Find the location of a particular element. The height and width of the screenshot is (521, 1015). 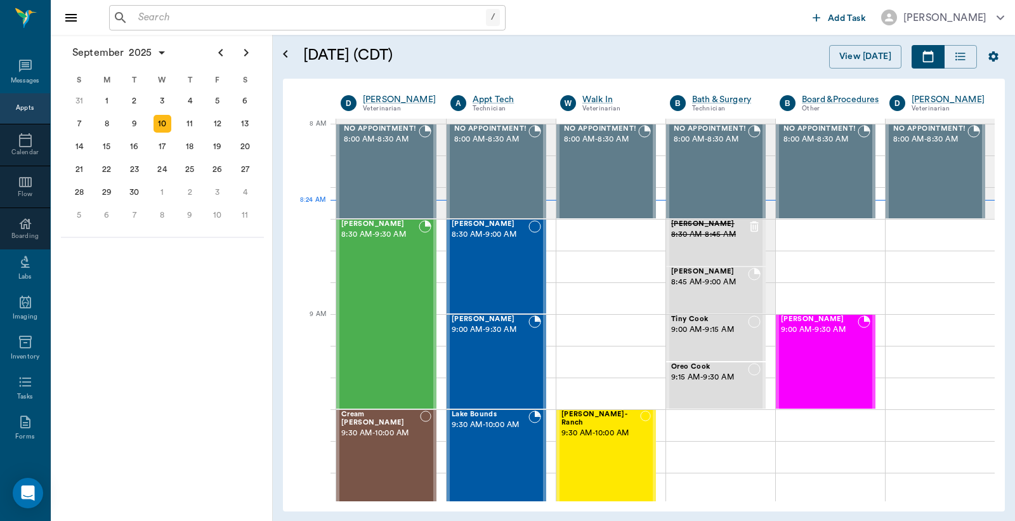

div: Monday, September 29, 2025 is located at coordinates (107, 192).